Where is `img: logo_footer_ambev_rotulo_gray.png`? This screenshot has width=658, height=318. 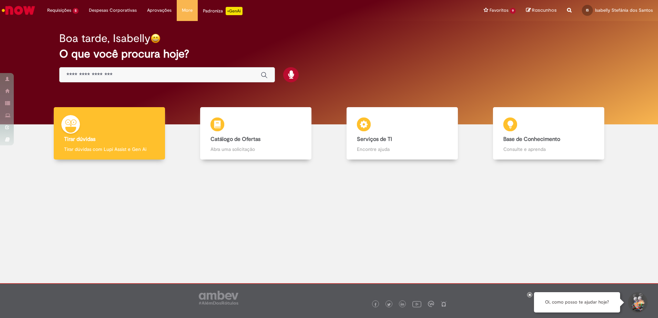
img: logo_footer_ambev_rotulo_gray.png is located at coordinates (218, 298).